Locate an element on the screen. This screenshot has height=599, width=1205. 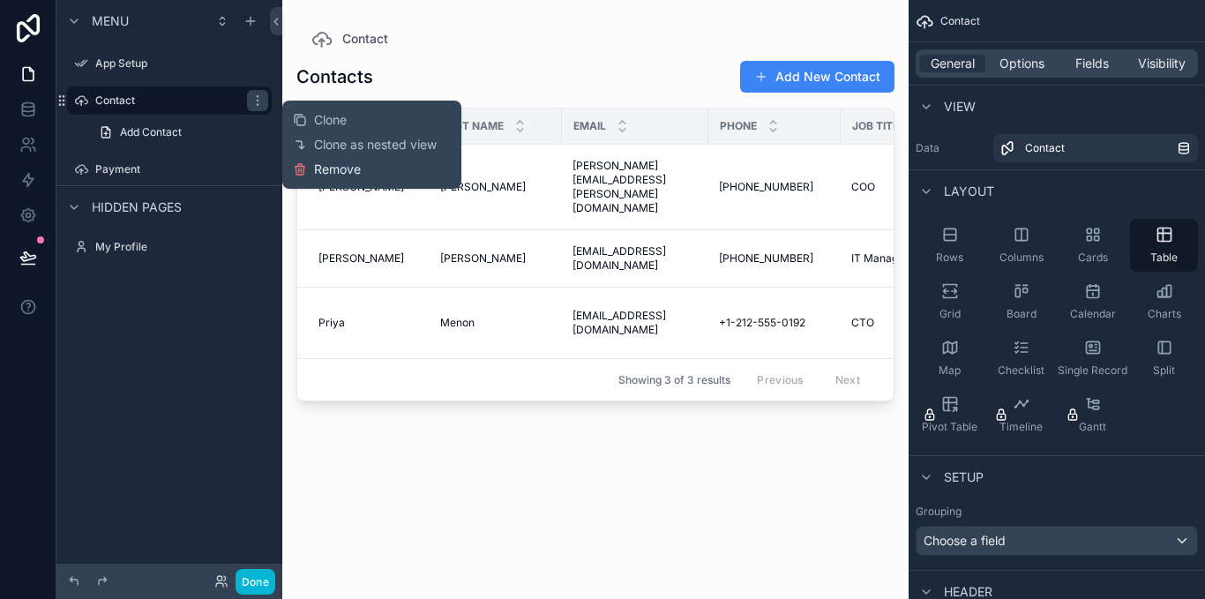
span: View is located at coordinates (960, 107).